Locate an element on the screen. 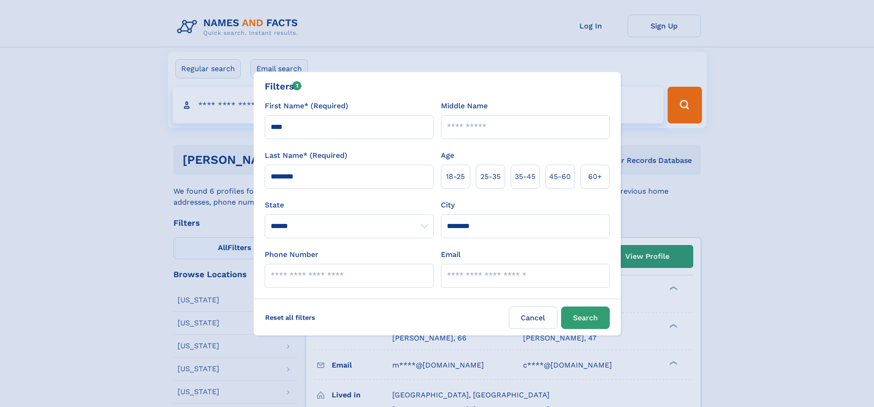 The width and height of the screenshot is (874, 407). label: City is located at coordinates (448, 205).